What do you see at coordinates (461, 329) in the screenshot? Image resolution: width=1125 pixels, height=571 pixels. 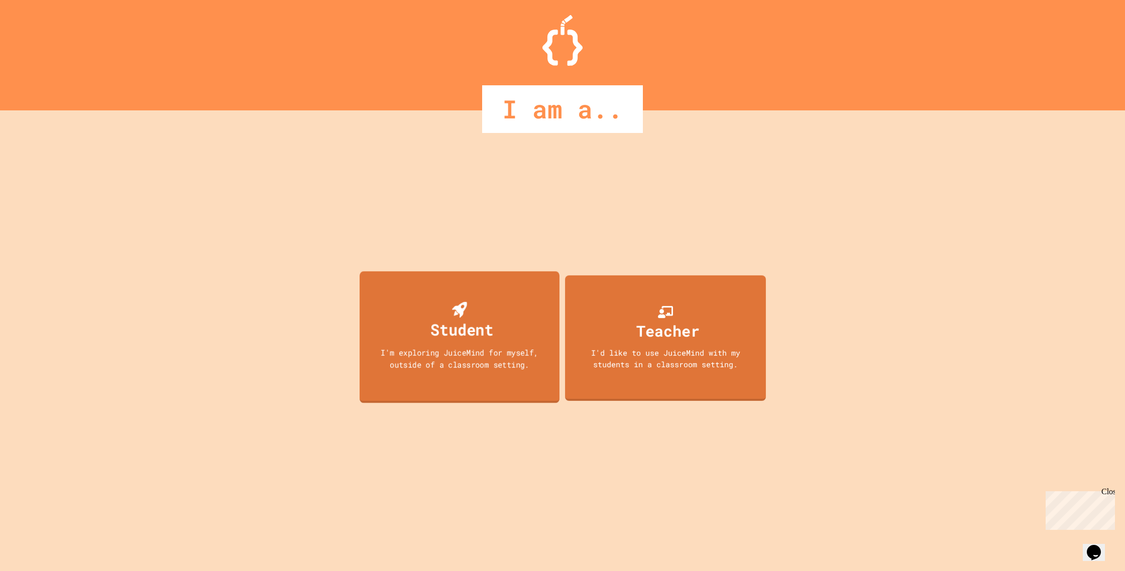 I see `div: Student` at bounding box center [461, 329].